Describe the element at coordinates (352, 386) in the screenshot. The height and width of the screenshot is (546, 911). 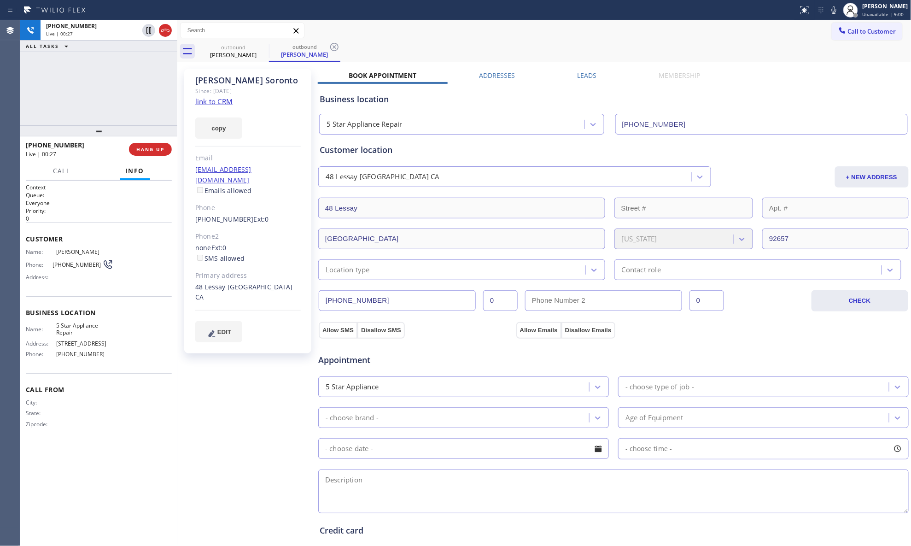
I see `div: 5 Star Appliance` at that location.